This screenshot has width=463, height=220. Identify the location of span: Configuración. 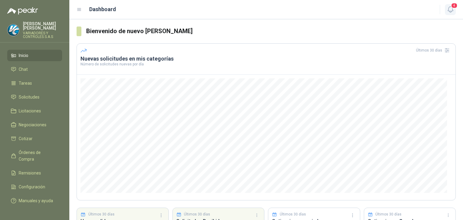
(32, 187).